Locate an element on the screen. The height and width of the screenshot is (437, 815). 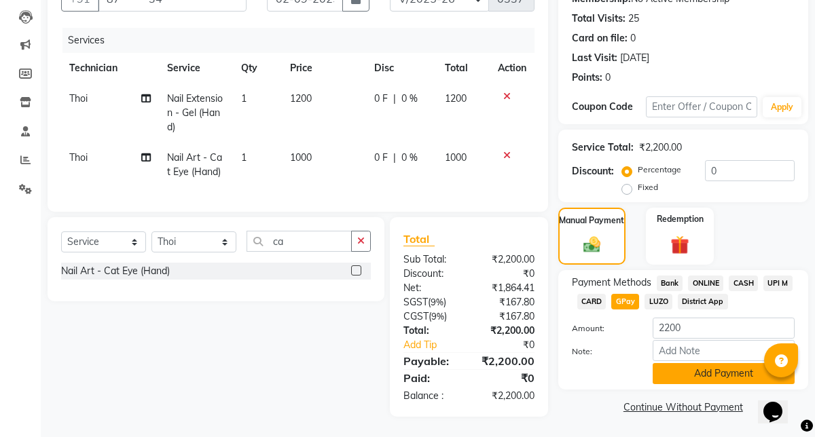
div: Points: is located at coordinates (587, 77).